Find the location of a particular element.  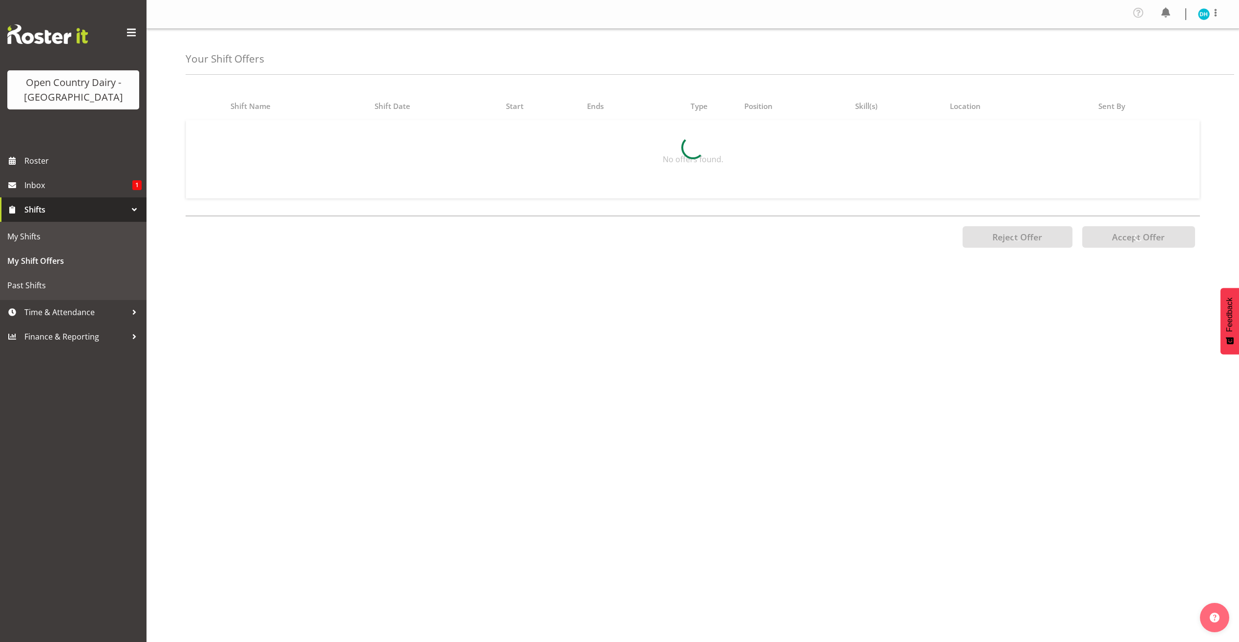

span: Past Shifts is located at coordinates (73, 285).